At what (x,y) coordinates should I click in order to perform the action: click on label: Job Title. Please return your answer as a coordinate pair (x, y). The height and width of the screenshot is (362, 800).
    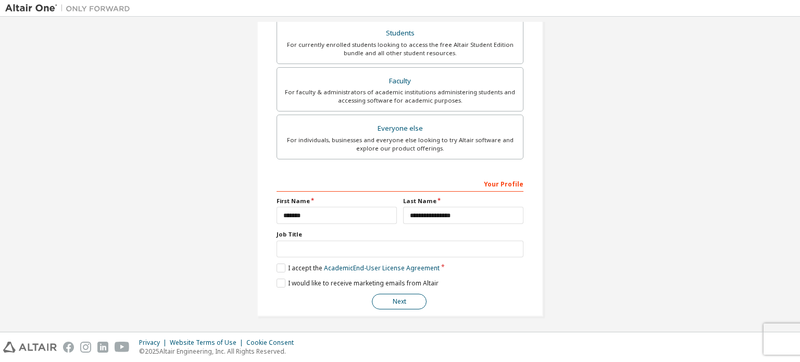
    Looking at the image, I should click on (400, 234).